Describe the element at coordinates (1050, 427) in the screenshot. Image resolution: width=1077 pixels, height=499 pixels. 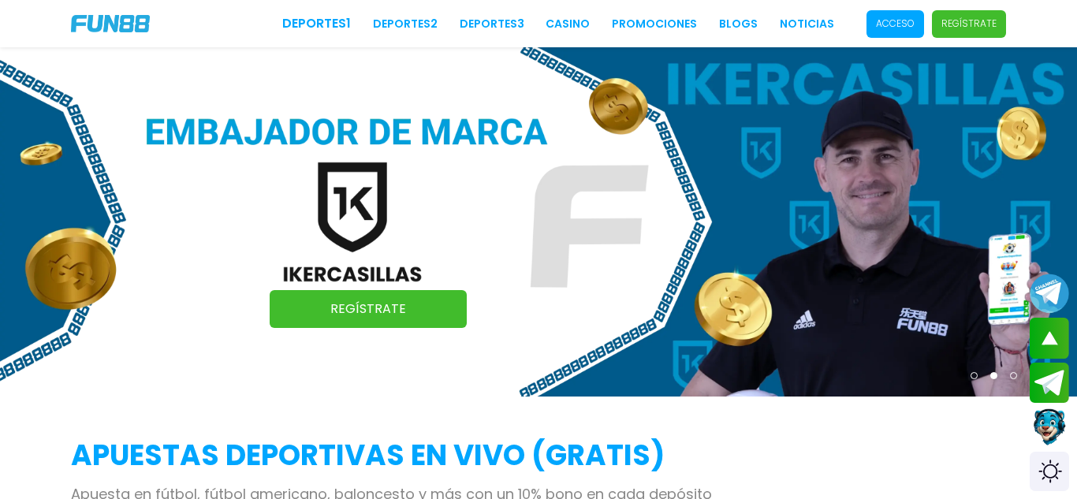
I see `button: Contact customer service` at that location.